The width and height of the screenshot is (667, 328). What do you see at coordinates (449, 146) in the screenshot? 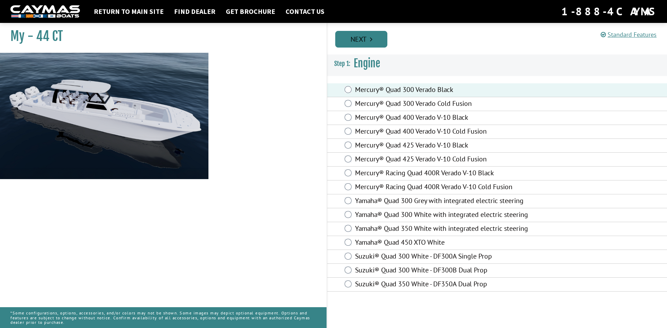
I see `label: Mercury® Quad 425 Verado V-10 Black` at bounding box center [449, 146].